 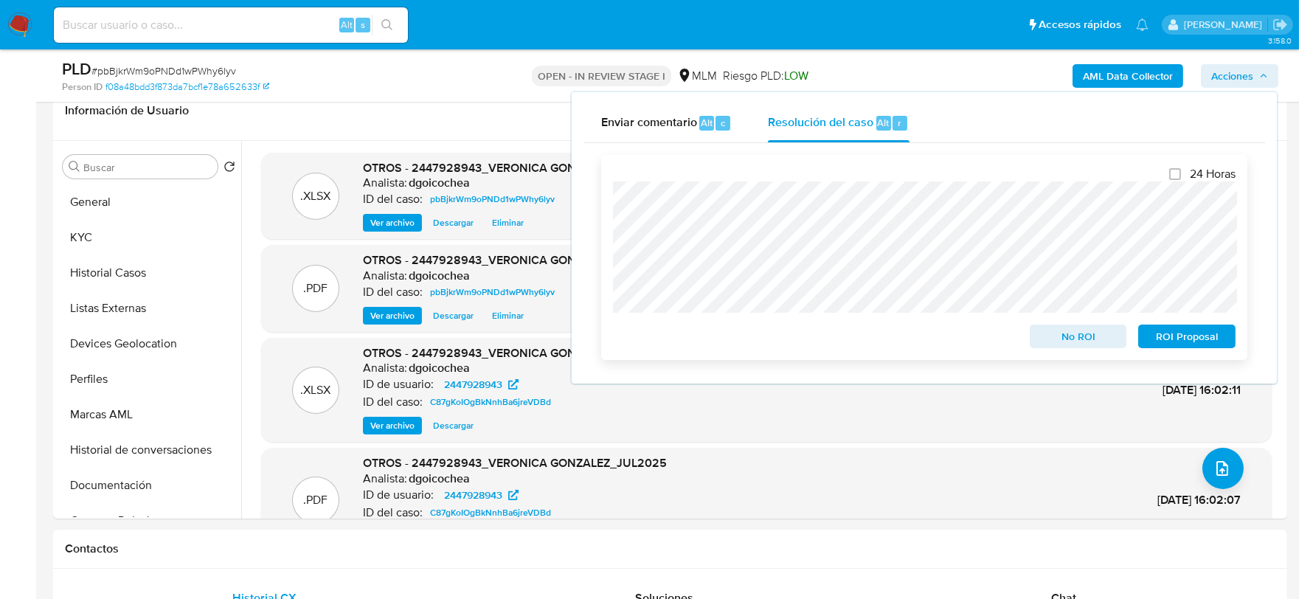 I want to click on span: Accesos rápidos, so click(x=1080, y=24).